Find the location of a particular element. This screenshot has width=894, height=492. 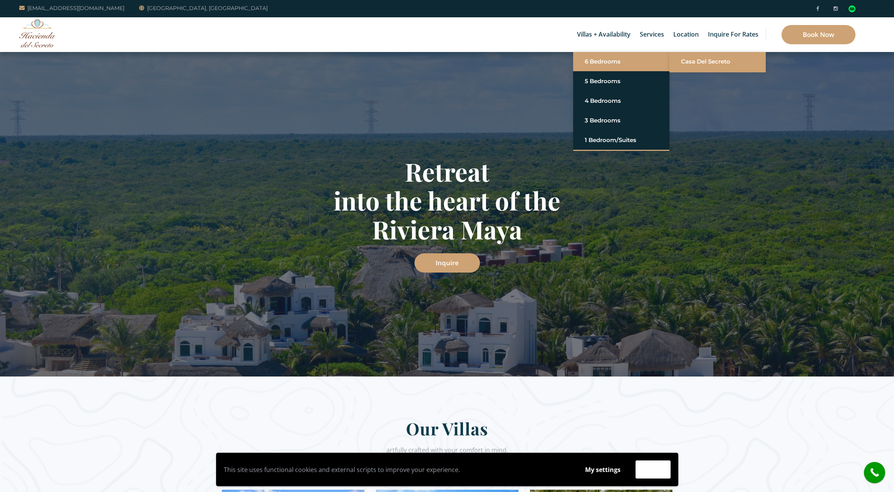

i: call is located at coordinates (874, 473).